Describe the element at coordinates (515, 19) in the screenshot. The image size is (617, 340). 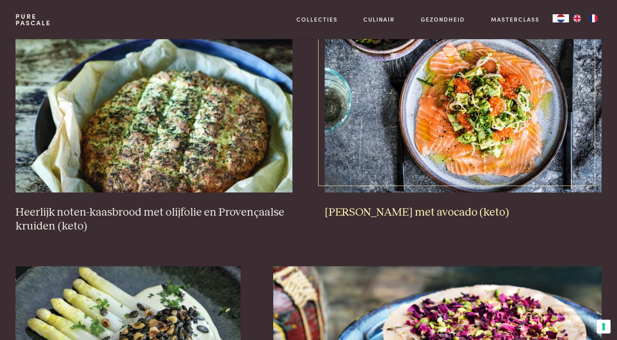
I see `a: Masterclass` at that location.